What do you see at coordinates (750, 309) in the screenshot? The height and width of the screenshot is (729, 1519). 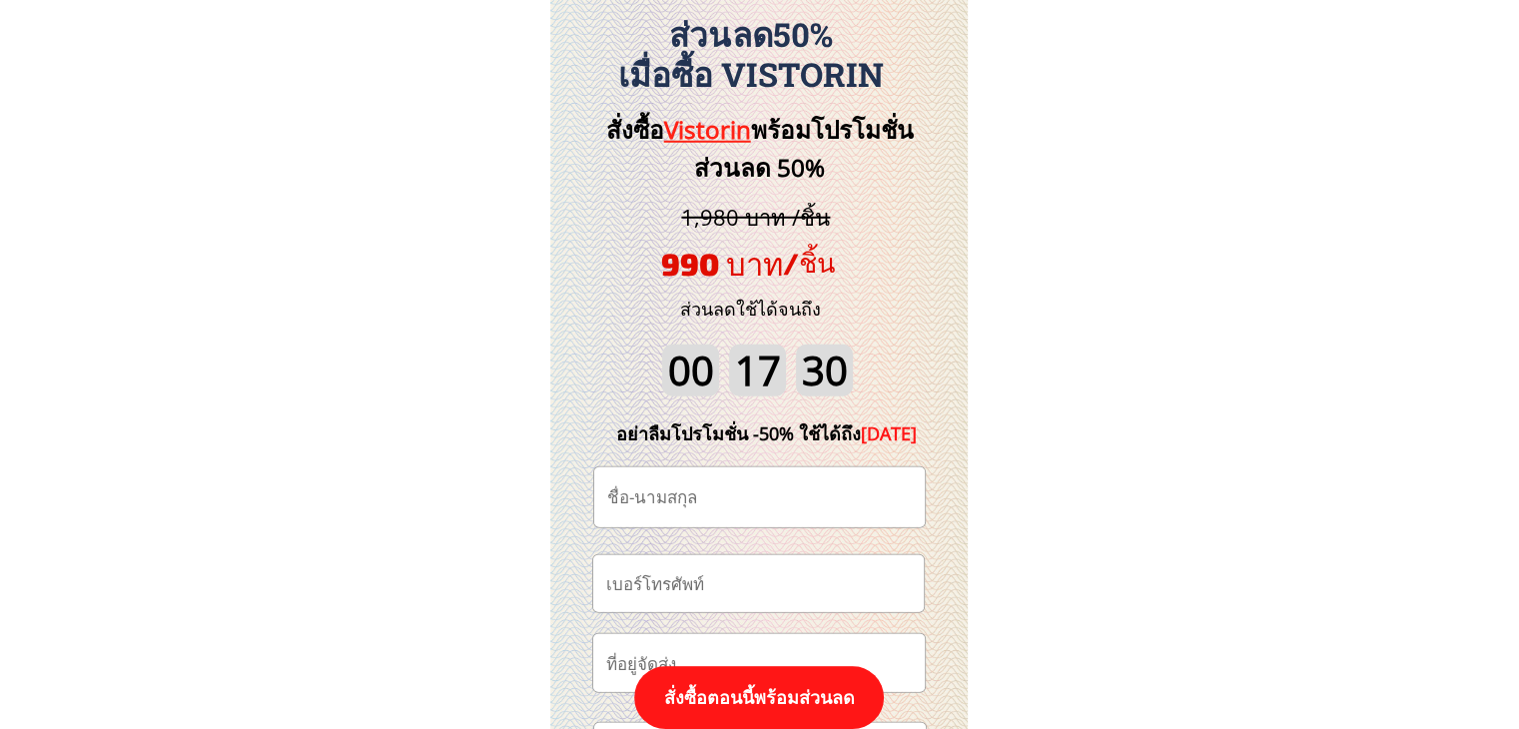 I see `h3: ส่วนลดใช้ได้จนถึง` at bounding box center [750, 309].